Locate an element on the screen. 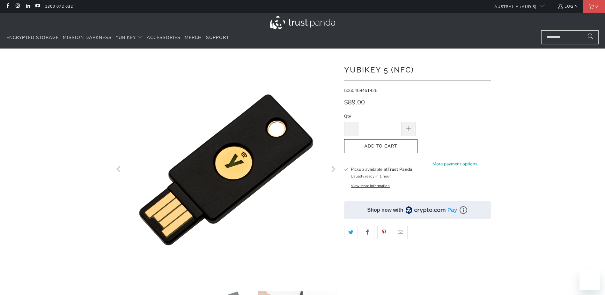 The height and width of the screenshot is (295, 605). button: Add to Cart is located at coordinates (381, 146).